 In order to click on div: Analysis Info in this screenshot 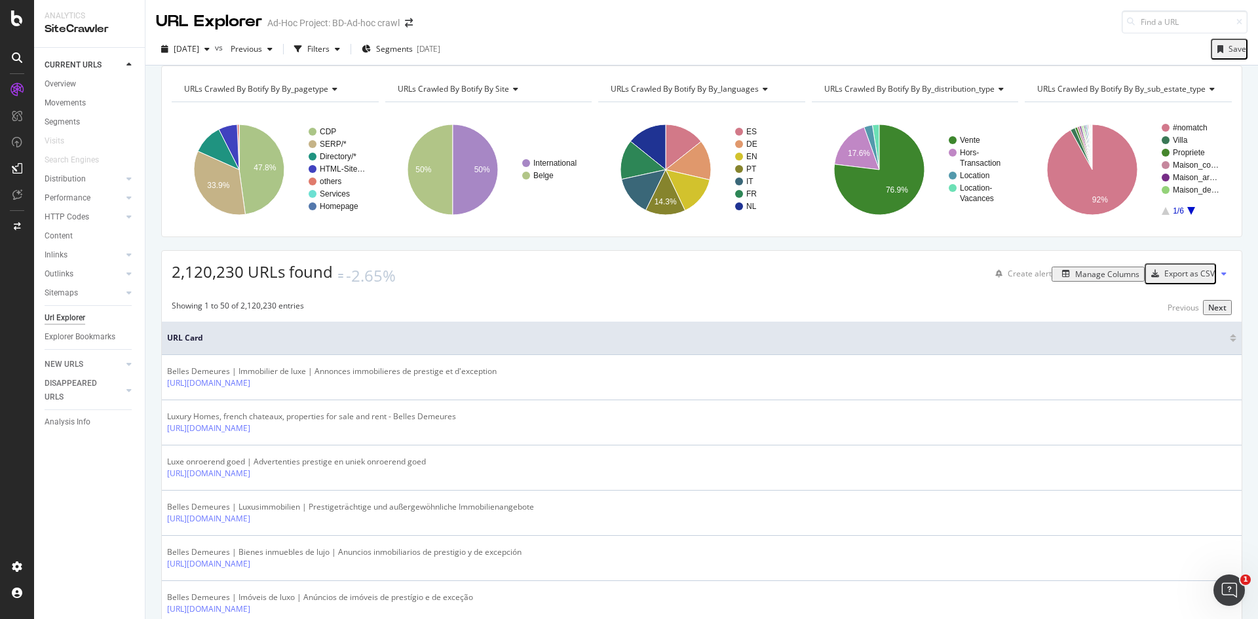, I will do `click(67, 422)`.